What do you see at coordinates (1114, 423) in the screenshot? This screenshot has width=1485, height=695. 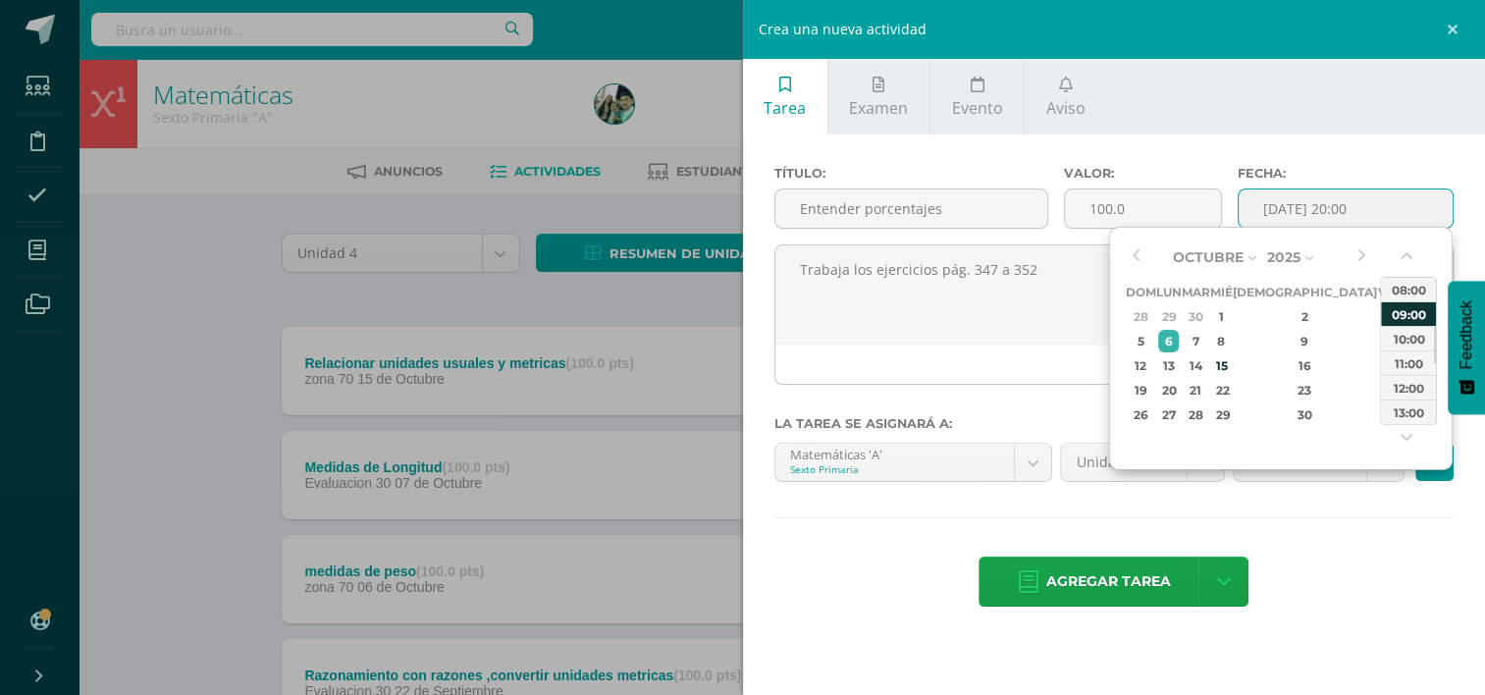 I see `label: La tarea se asignará a:` at bounding box center [1114, 423].